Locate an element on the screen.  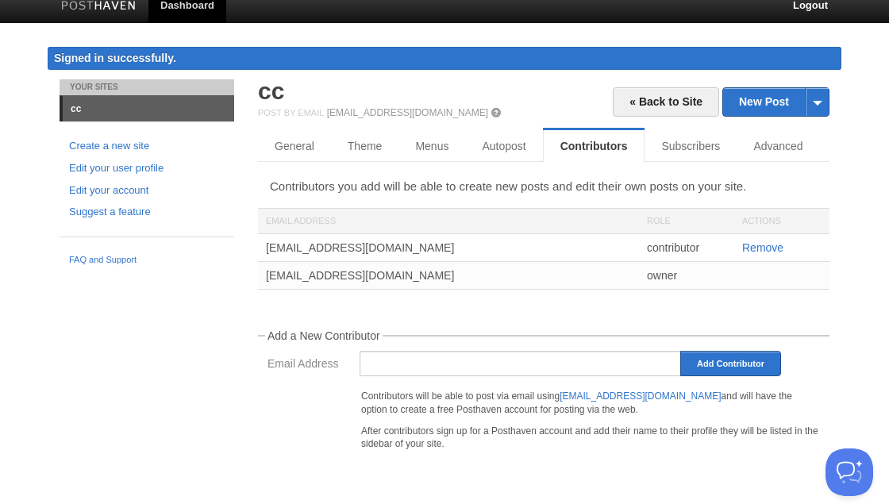
img: Posthaven-bar is located at coordinates (98, 6).